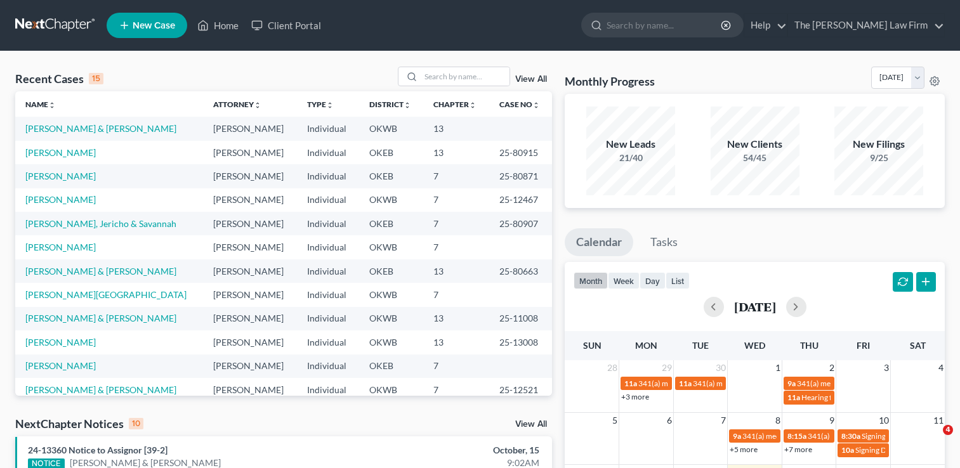  What do you see at coordinates (744, 449) in the screenshot?
I see `a: +5 more` at bounding box center [744, 449].